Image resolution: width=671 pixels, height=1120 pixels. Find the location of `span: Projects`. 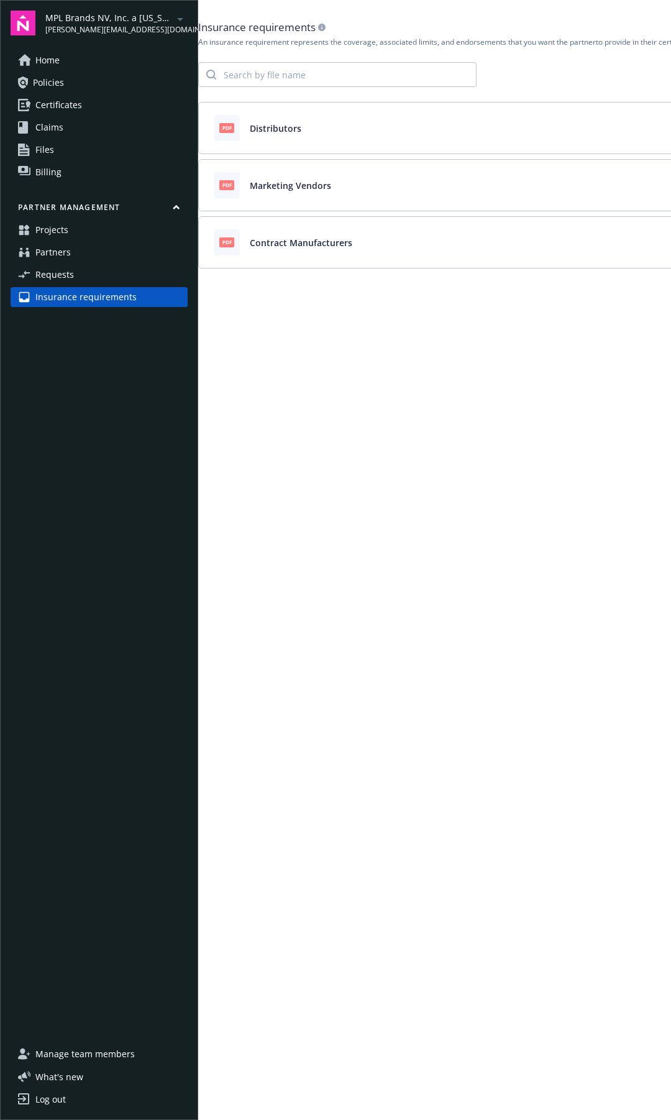

span: Projects is located at coordinates (52, 230).